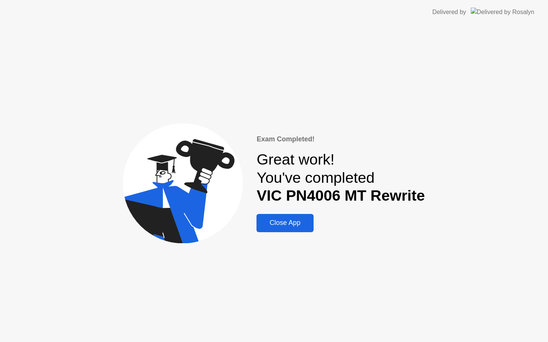 This screenshot has height=342, width=548. Describe the element at coordinates (341, 178) in the screenshot. I see `div: Great work! You've completed` at that location.